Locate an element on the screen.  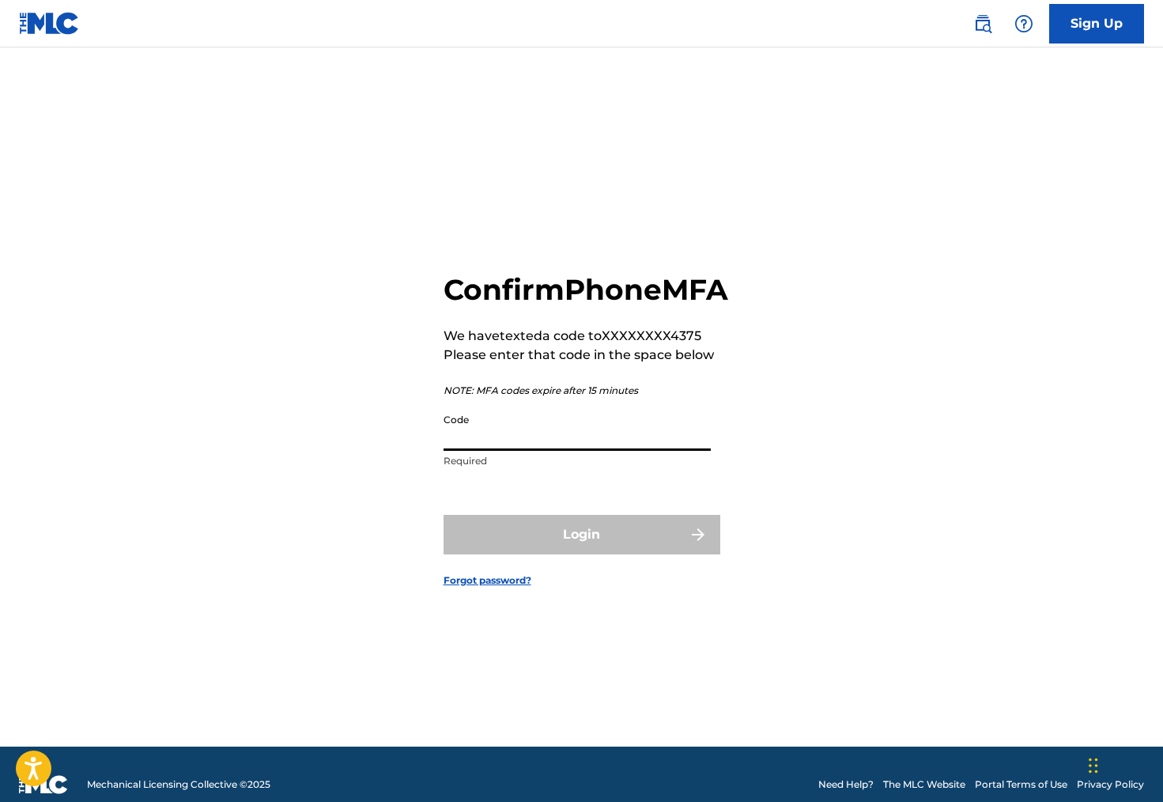
div: Help is located at coordinates (1024, 24).